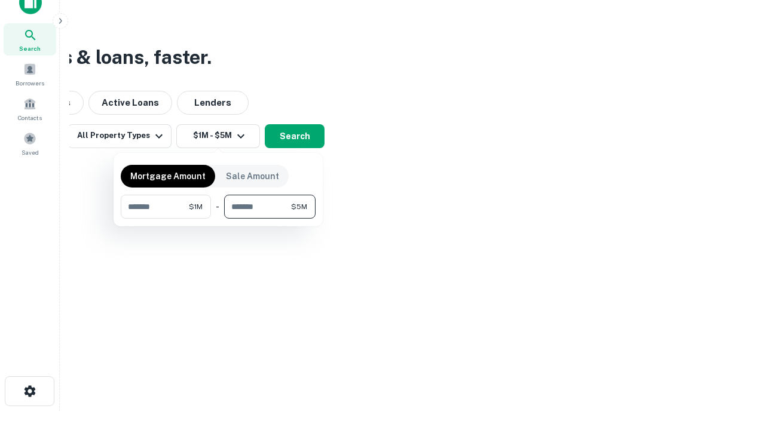 The image size is (765, 430). What do you see at coordinates (735, 363) in the screenshot?
I see `div: Chat Widget` at bounding box center [735, 363].